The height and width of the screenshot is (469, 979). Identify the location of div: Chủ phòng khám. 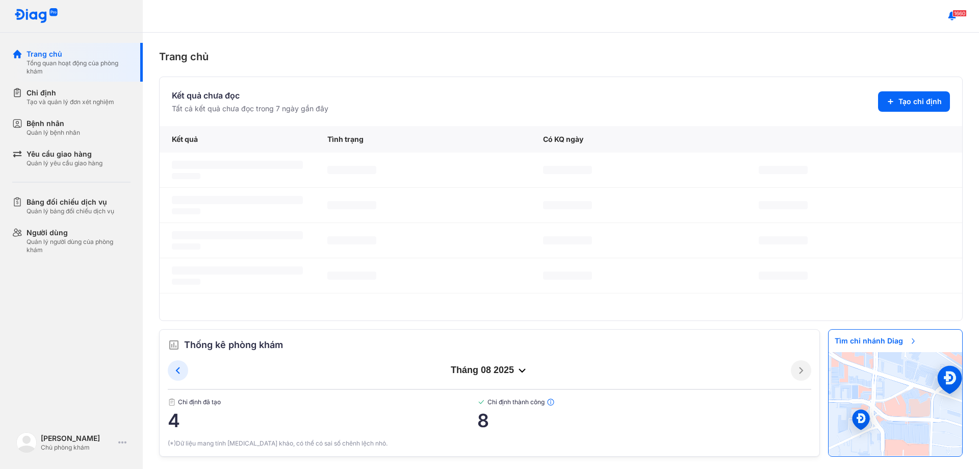
(78, 447).